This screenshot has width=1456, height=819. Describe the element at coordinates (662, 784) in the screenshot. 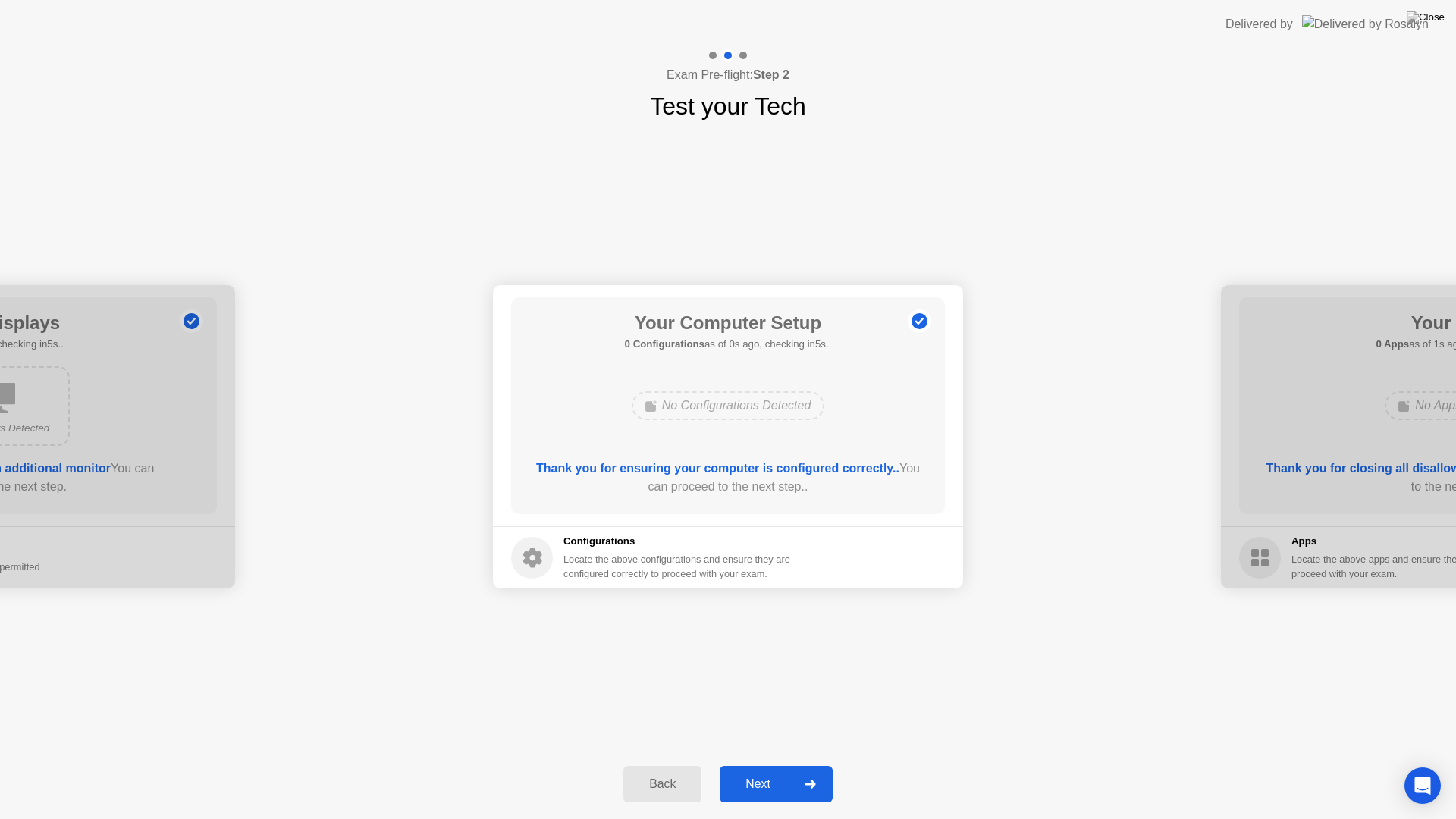

I see `button: Back` at that location.